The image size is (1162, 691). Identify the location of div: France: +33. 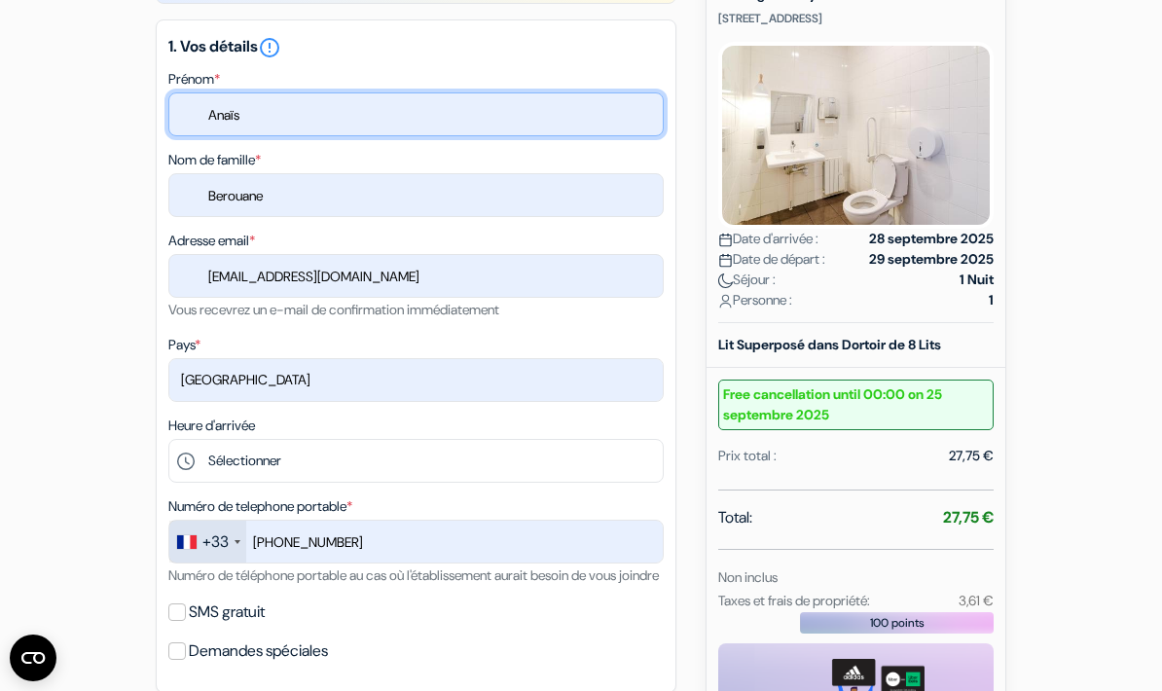
(207, 541).